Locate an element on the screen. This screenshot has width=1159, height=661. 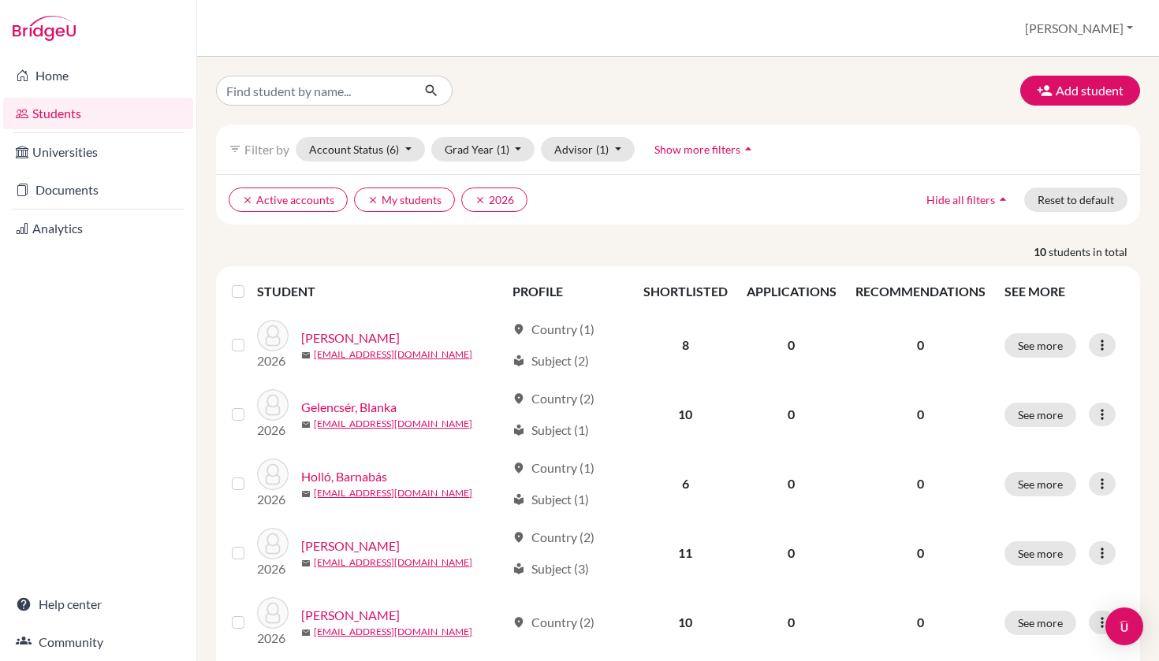
div: Subject (2) is located at coordinates (550, 361).